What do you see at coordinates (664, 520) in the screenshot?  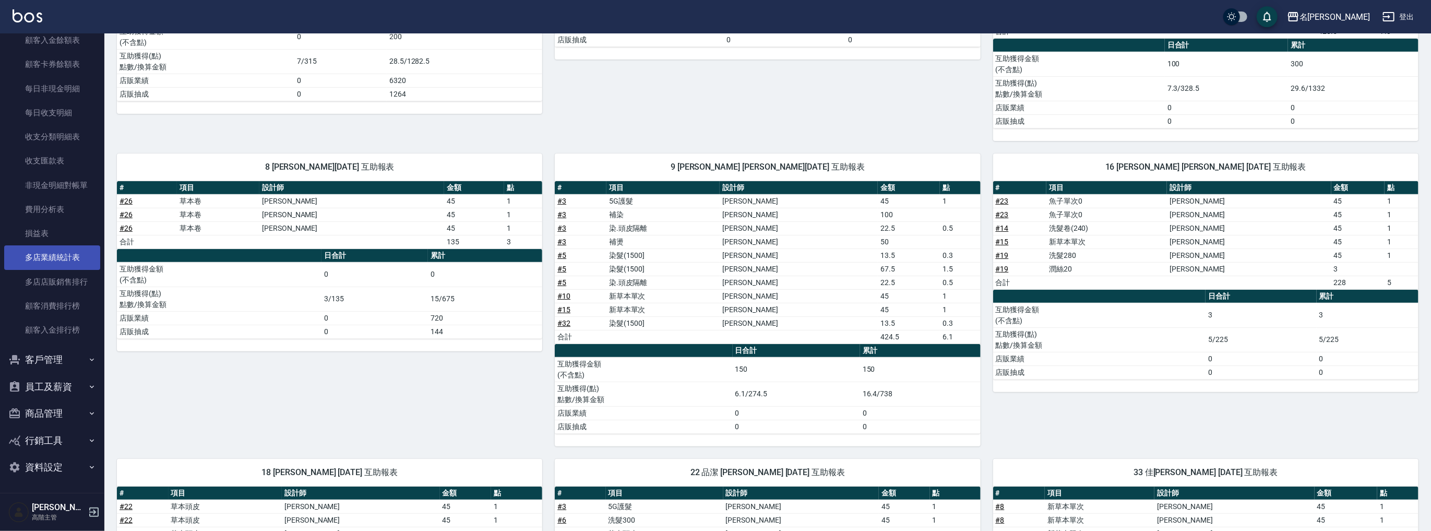 I see `td: 洗髮300` at bounding box center [664, 520].